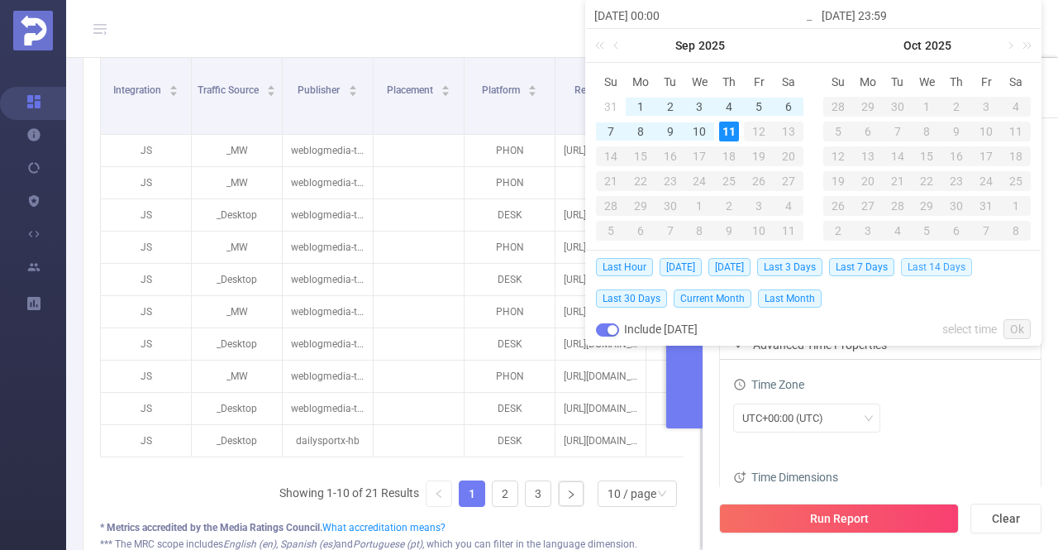  I want to click on span: Last 14 Days, so click(936, 267).